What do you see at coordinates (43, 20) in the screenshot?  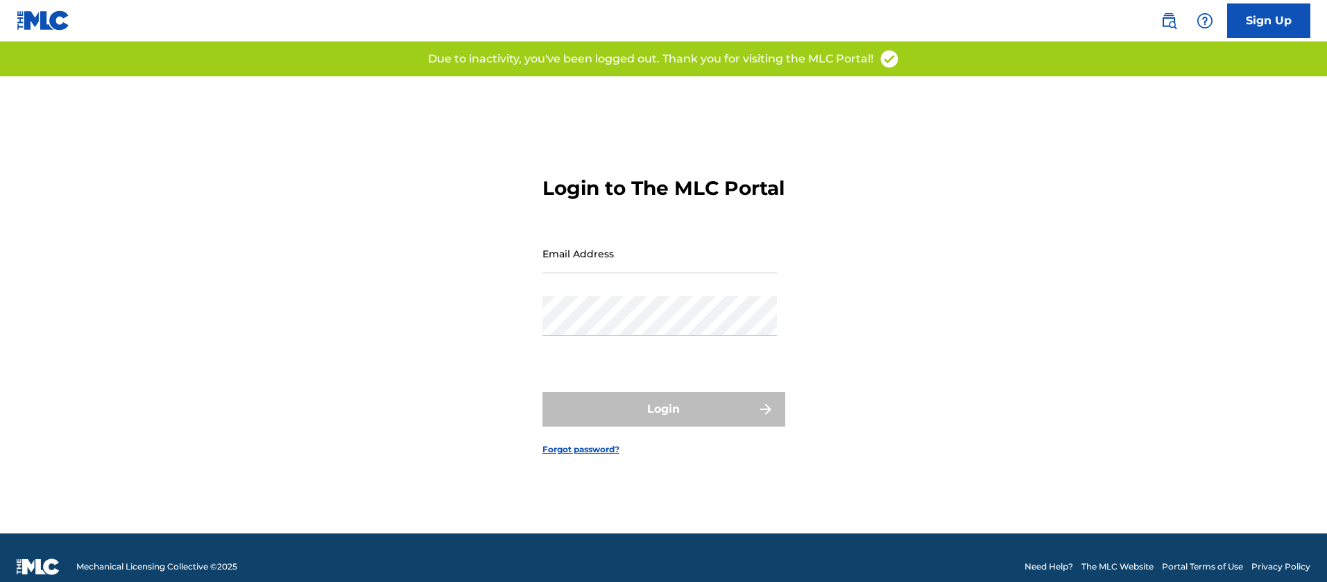 I see `img: MLC Logo` at bounding box center [43, 20].